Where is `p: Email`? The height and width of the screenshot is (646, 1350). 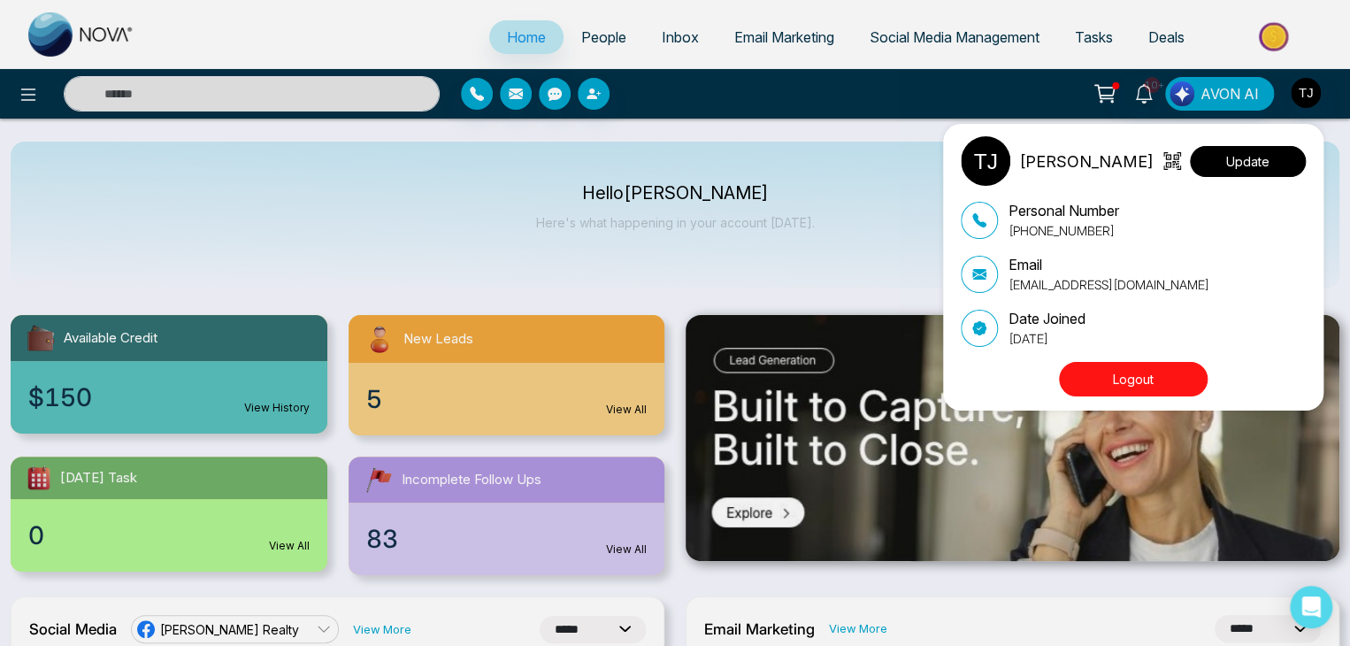
p: Email is located at coordinates (1108, 265).